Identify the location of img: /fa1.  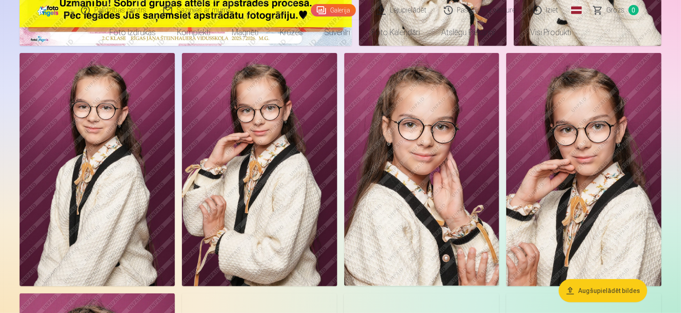
(49, 10).